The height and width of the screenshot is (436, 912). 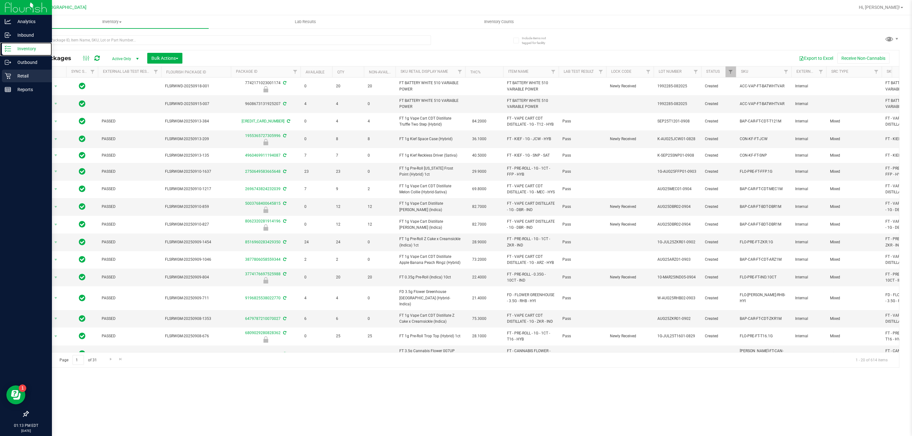 I want to click on span: FD - FLOWER GREENHOUSE - 3.5G - RHB - HYI, so click(x=531, y=298).